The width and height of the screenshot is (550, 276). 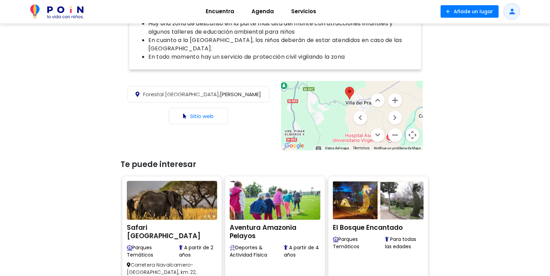 What do you see at coordinates (404, 243) in the screenshot?
I see `span: Para todas las edades` at bounding box center [404, 243].